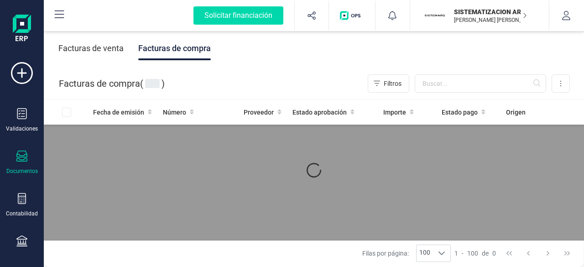 Image resolution: width=584 pixels, height=267 pixels. I want to click on span: de, so click(485, 253).